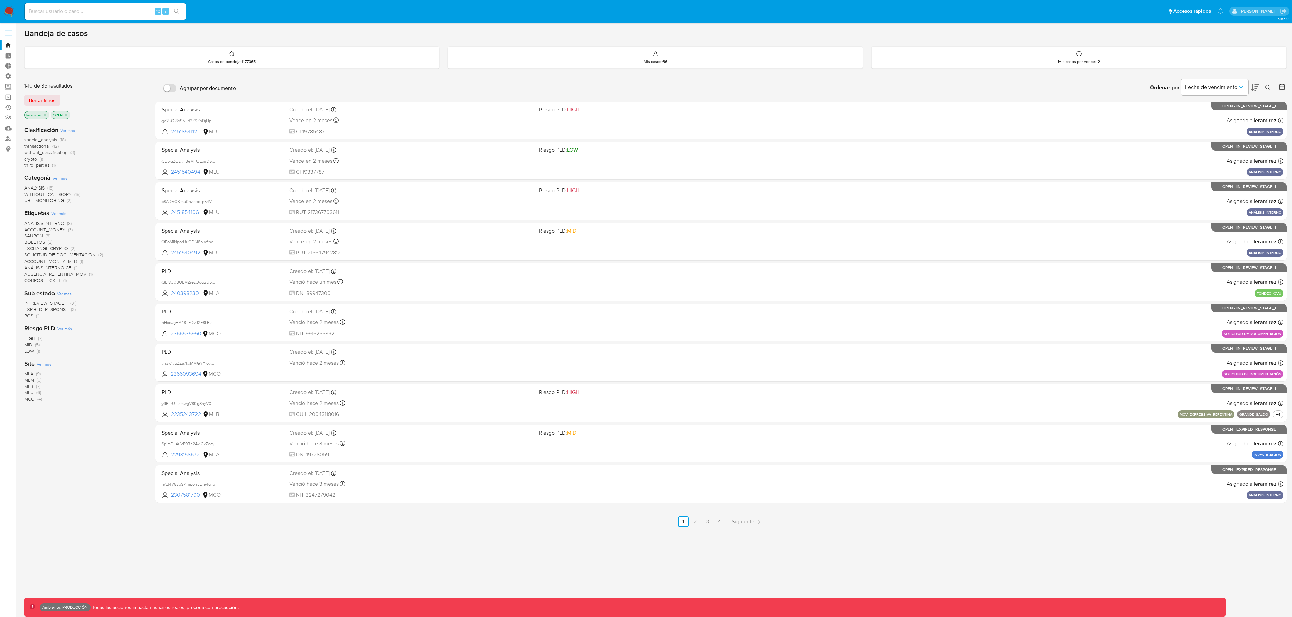 The width and height of the screenshot is (1292, 617). Describe the element at coordinates (165, 607) in the screenshot. I see `p: Todas las acciones impactan usuarios reales, proceda con precaución.` at that location.